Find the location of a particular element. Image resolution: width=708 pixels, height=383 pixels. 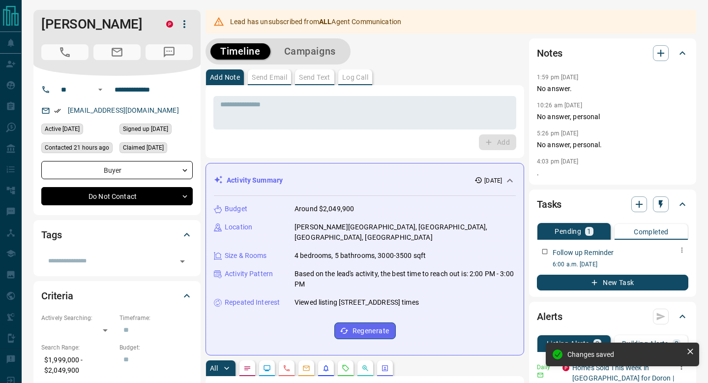

h2: Tags is located at coordinates (51, 235).